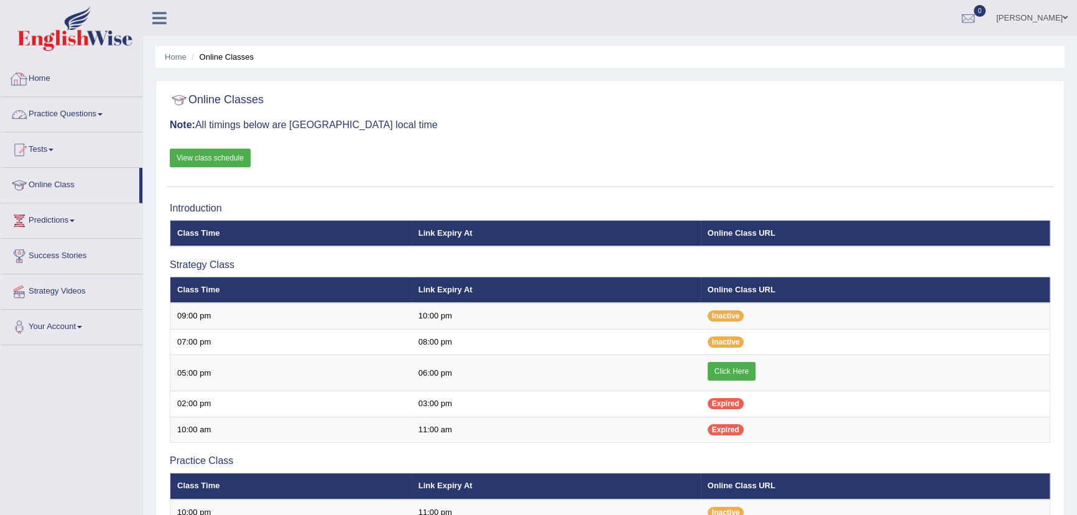 Image resolution: width=1077 pixels, height=515 pixels. I want to click on a: Click Here, so click(732, 371).